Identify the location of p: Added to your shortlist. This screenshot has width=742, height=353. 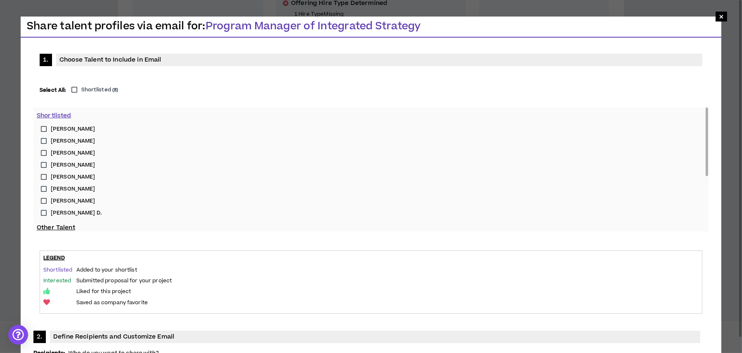
(387, 270).